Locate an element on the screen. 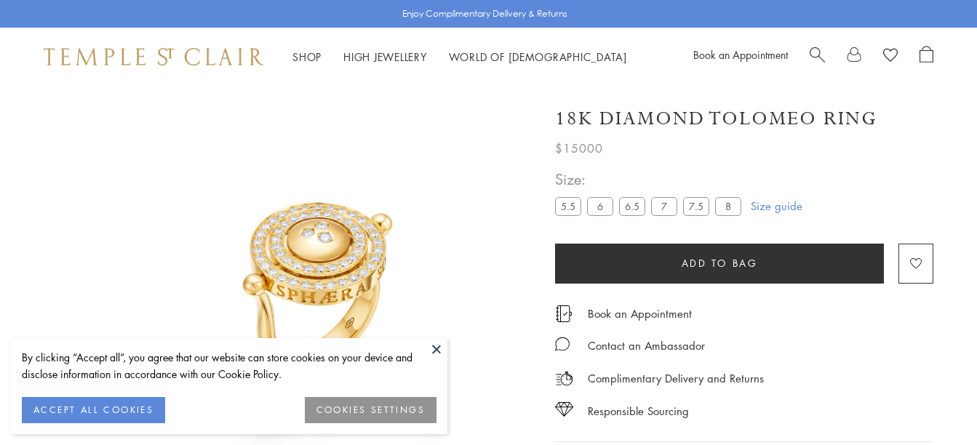  a: Open Shopping Bag is located at coordinates (926, 57).